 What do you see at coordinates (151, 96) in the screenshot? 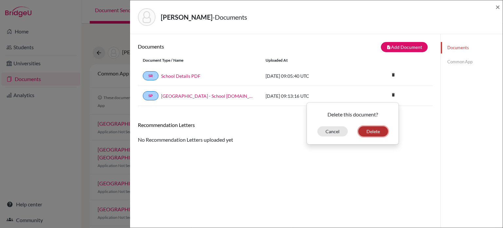
I see `a: SP` at bounding box center [151, 96].